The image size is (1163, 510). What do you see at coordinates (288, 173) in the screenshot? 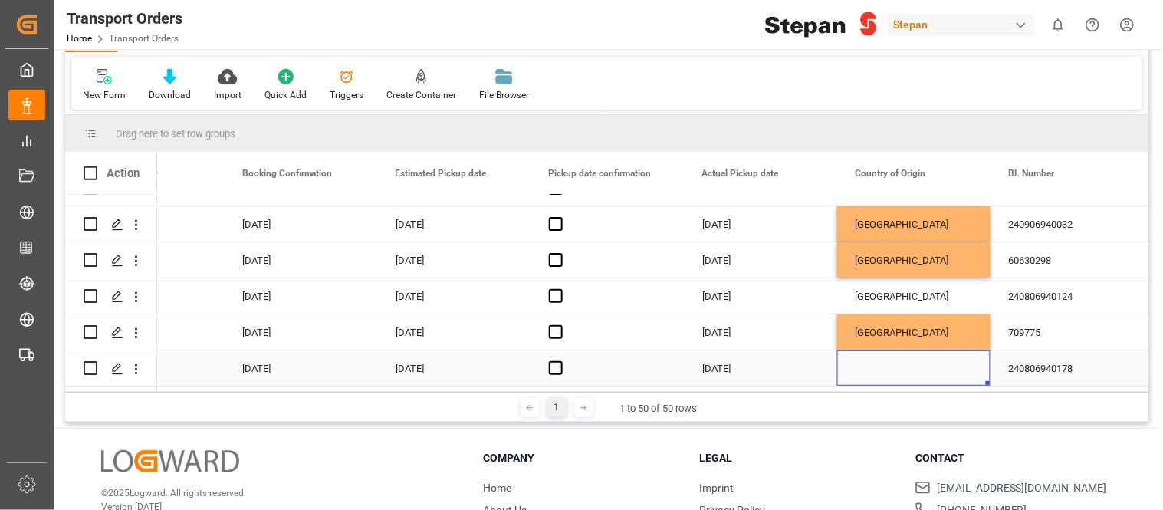
I see `span: Booking Confirmation` at bounding box center [288, 173].